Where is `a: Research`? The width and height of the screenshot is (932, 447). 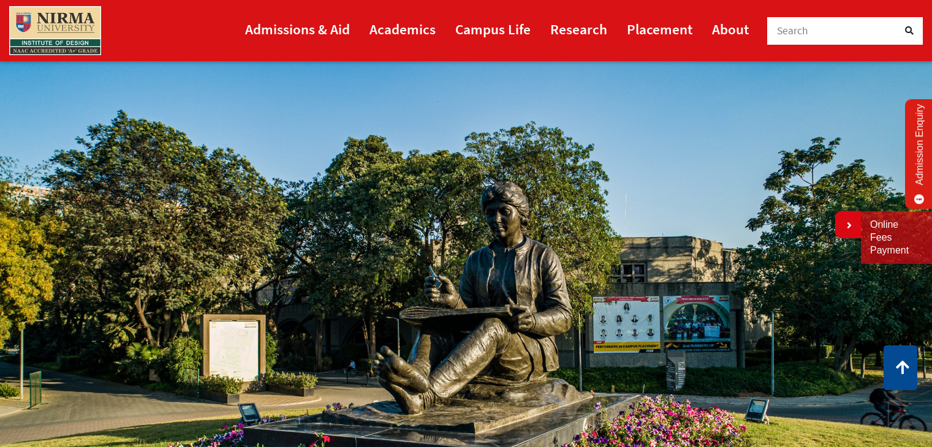
a: Research is located at coordinates (578, 29).